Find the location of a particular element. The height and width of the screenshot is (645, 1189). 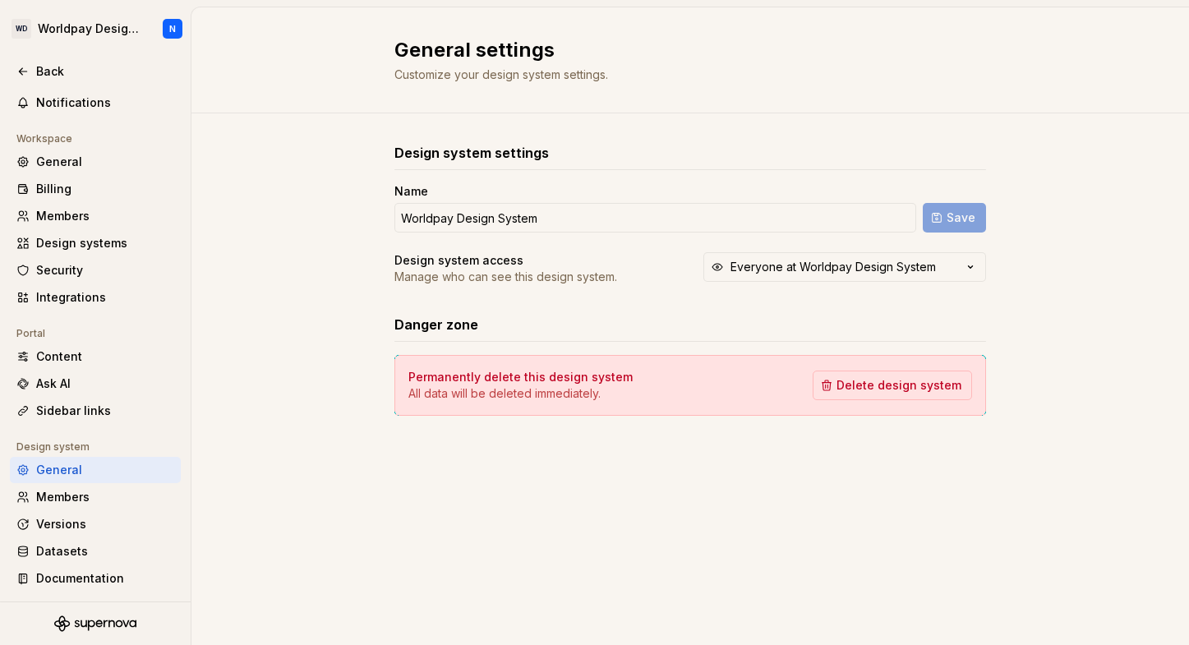

div: Everyone at Worldpay Design System is located at coordinates (833, 267).